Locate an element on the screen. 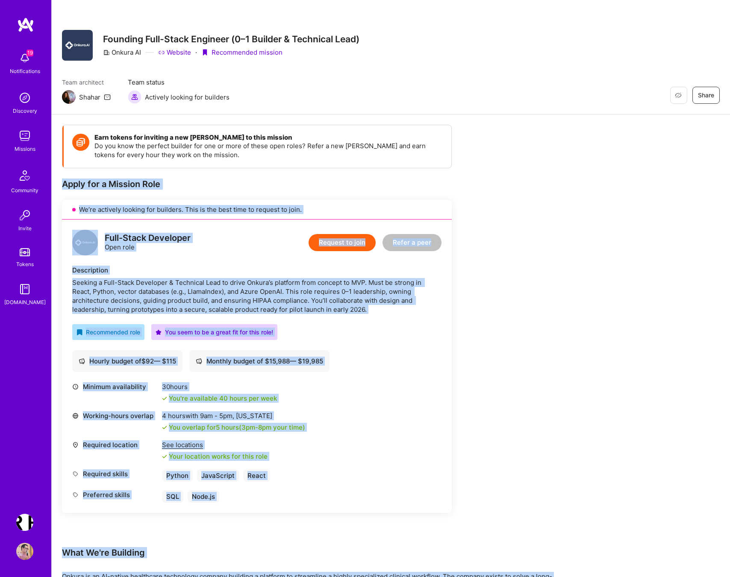  div: Hourly budget of $ 92 — $ 115 is located at coordinates (127, 361).